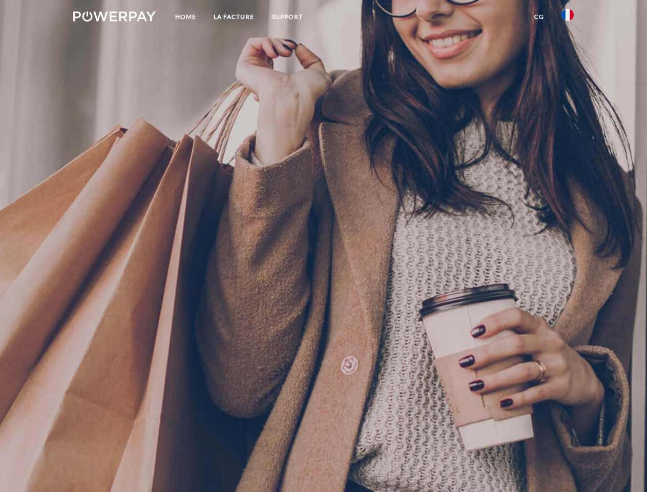  I want to click on a: Home, so click(185, 17).